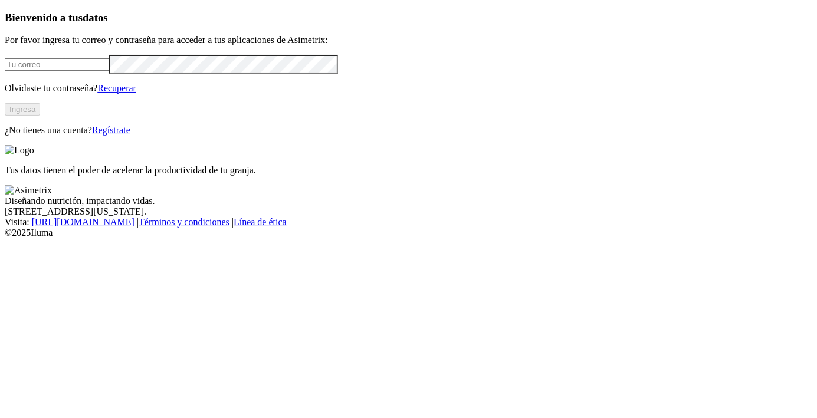 This screenshot has width=817, height=418. Describe the element at coordinates (19, 150) in the screenshot. I see `img: Logo` at that location.